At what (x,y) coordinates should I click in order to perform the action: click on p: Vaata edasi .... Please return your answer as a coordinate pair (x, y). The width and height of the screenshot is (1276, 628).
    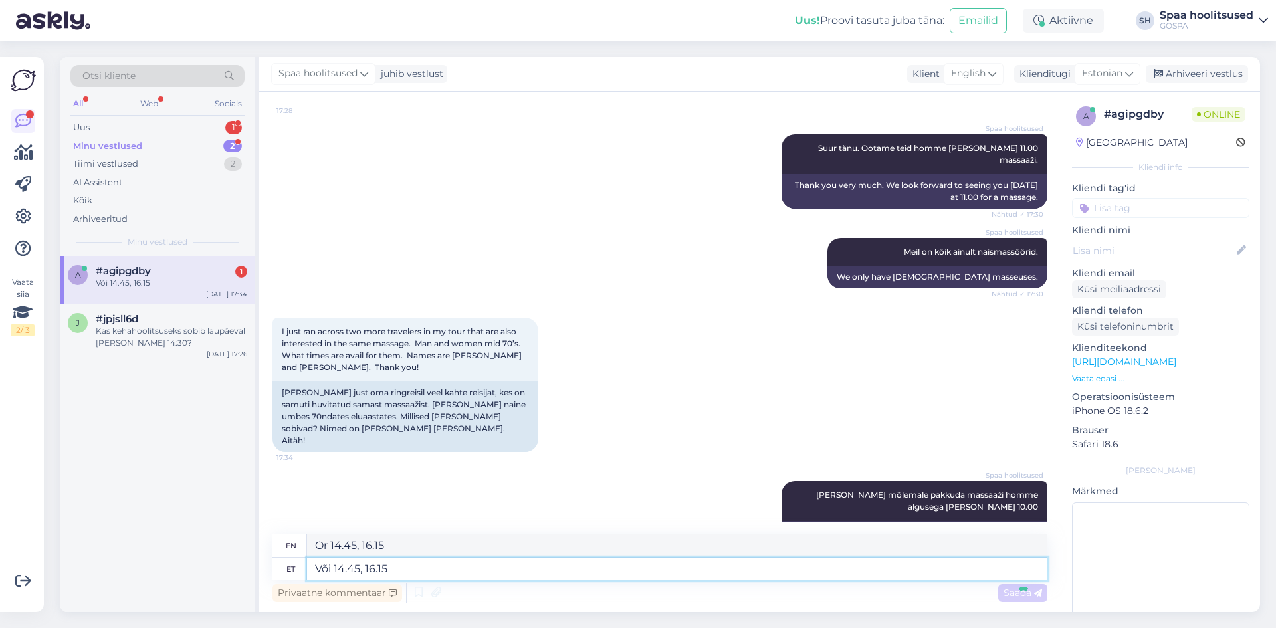
    Looking at the image, I should click on (1160, 379).